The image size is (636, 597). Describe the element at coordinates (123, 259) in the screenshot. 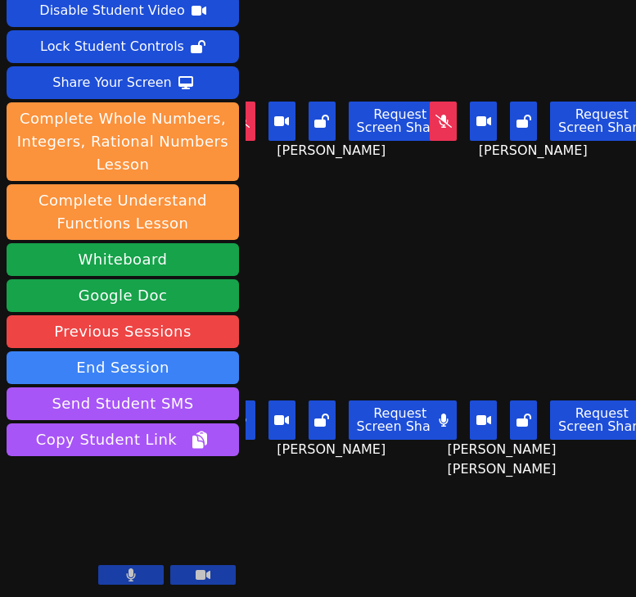

I see `button: Whiteboard` at that location.